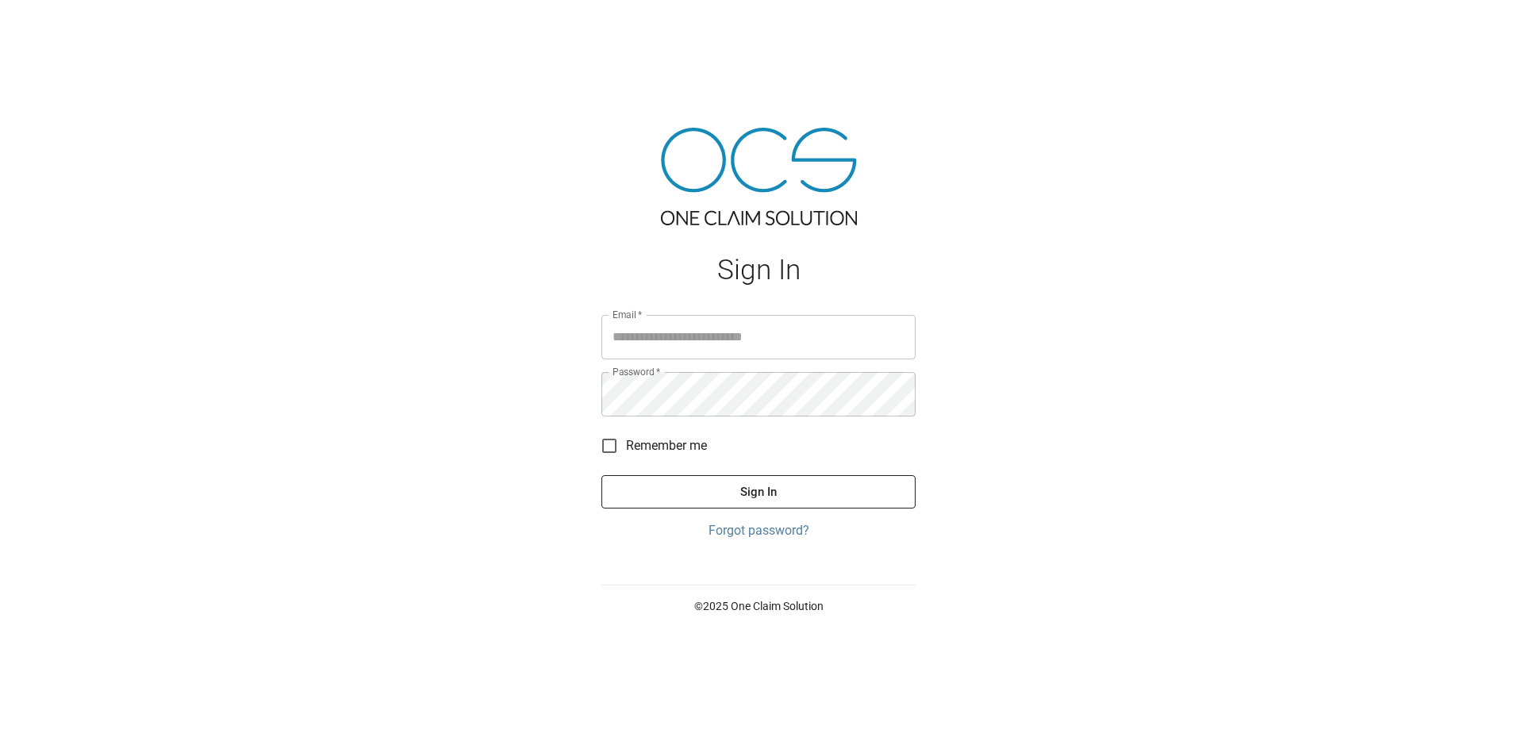 Image resolution: width=1517 pixels, height=733 pixels. What do you see at coordinates (636, 371) in the screenshot?
I see `label: Password` at bounding box center [636, 371].